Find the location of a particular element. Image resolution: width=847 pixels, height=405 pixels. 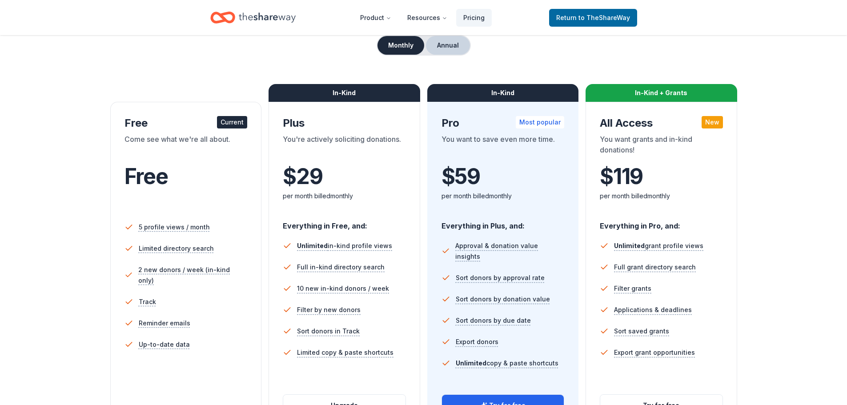

a: Pricing is located at coordinates (474, 18).